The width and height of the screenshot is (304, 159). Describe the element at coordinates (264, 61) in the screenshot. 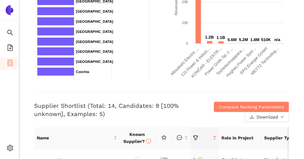

I see `text: METTZ Technolog…` at that location.